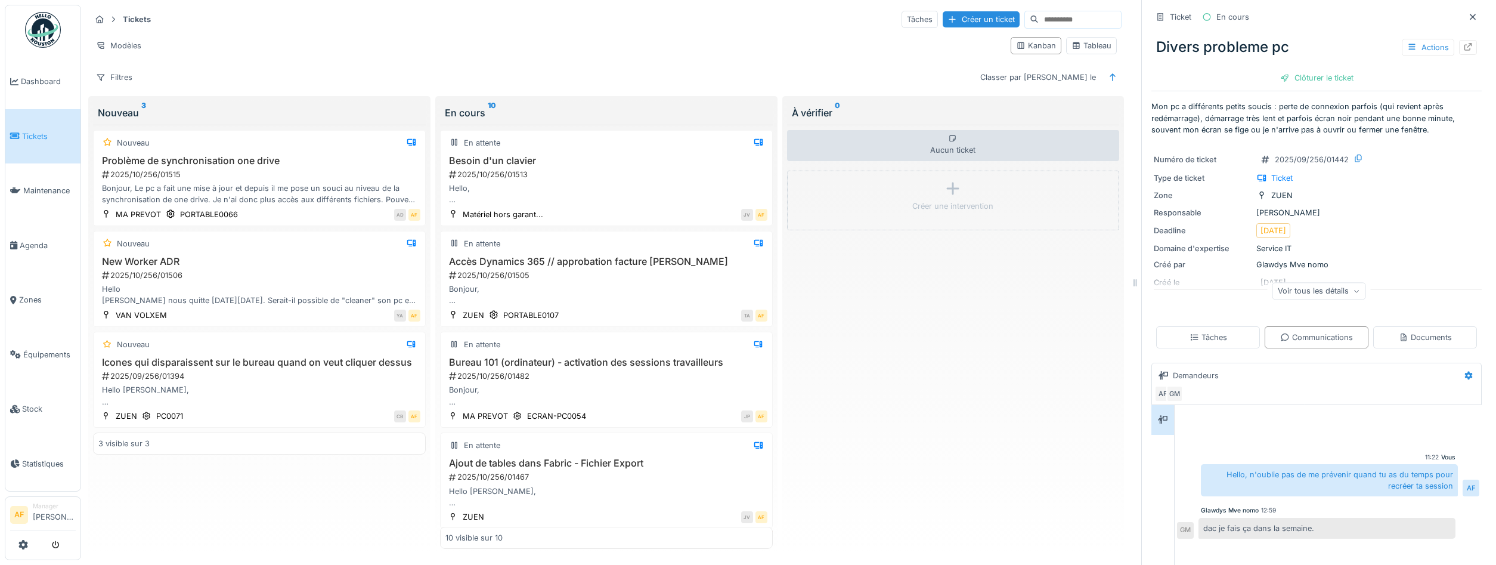 Image resolution: width=1496 pixels, height=565 pixels. Describe the element at coordinates (1326, 528) in the screenshot. I see `div: dac je fais ça dans la semaine.` at that location.